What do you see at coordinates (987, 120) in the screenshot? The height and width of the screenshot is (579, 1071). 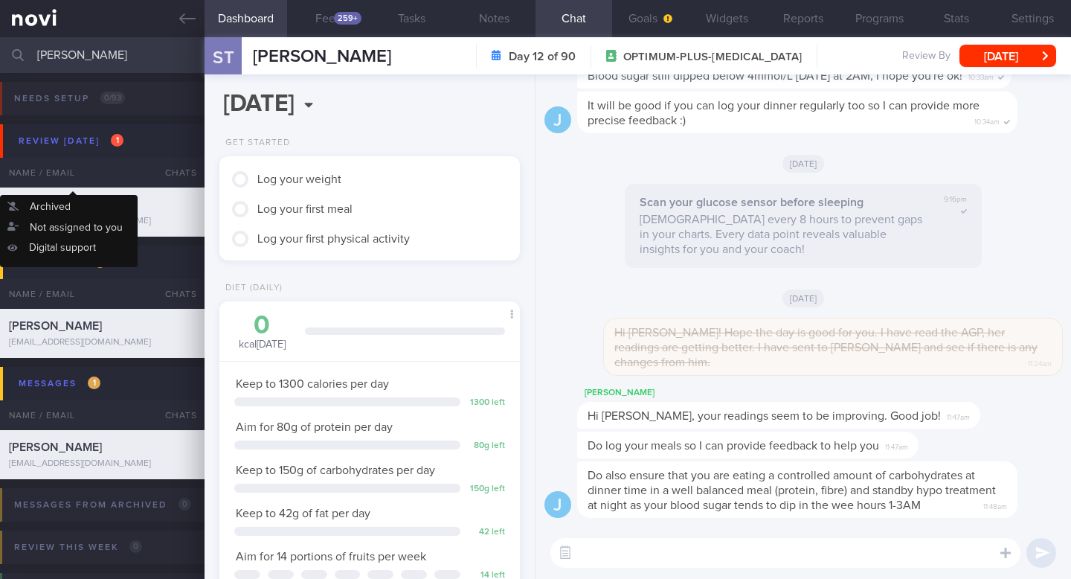 I see `span: 10:34am` at bounding box center [987, 120].